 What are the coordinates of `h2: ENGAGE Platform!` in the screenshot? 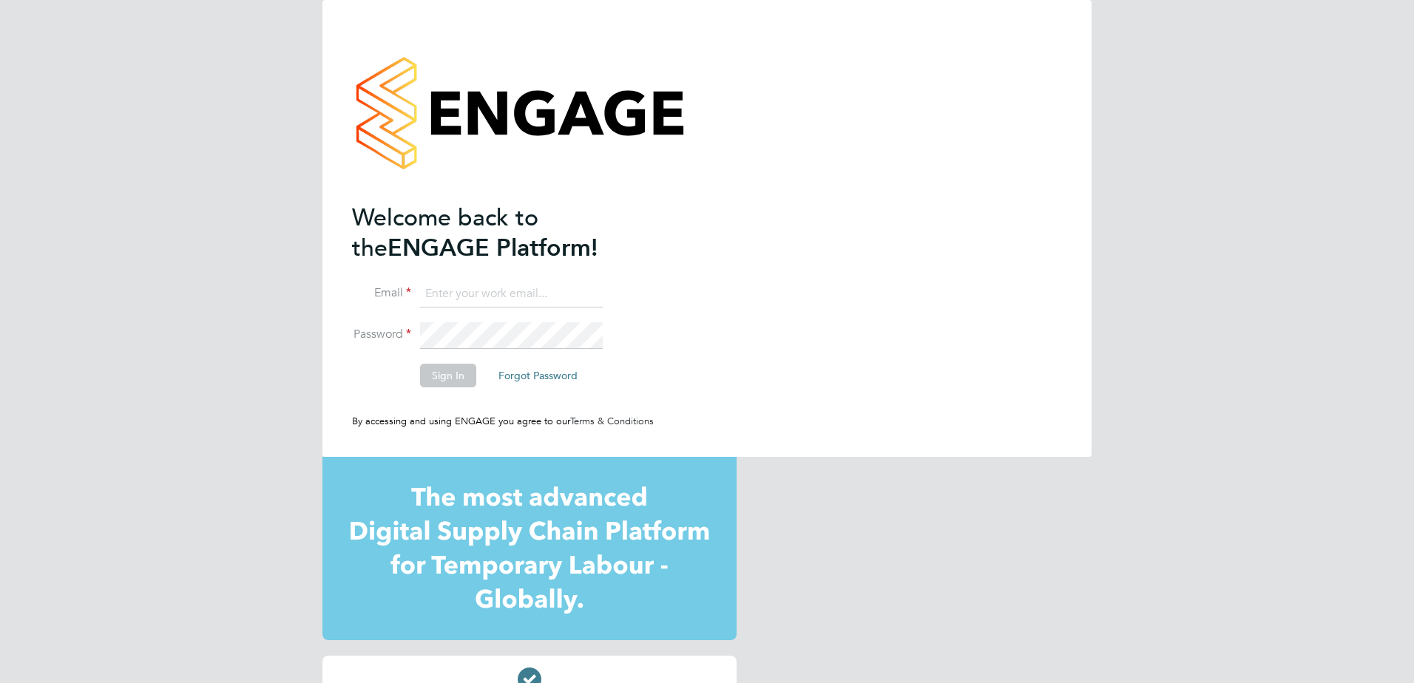 It's located at (496, 233).